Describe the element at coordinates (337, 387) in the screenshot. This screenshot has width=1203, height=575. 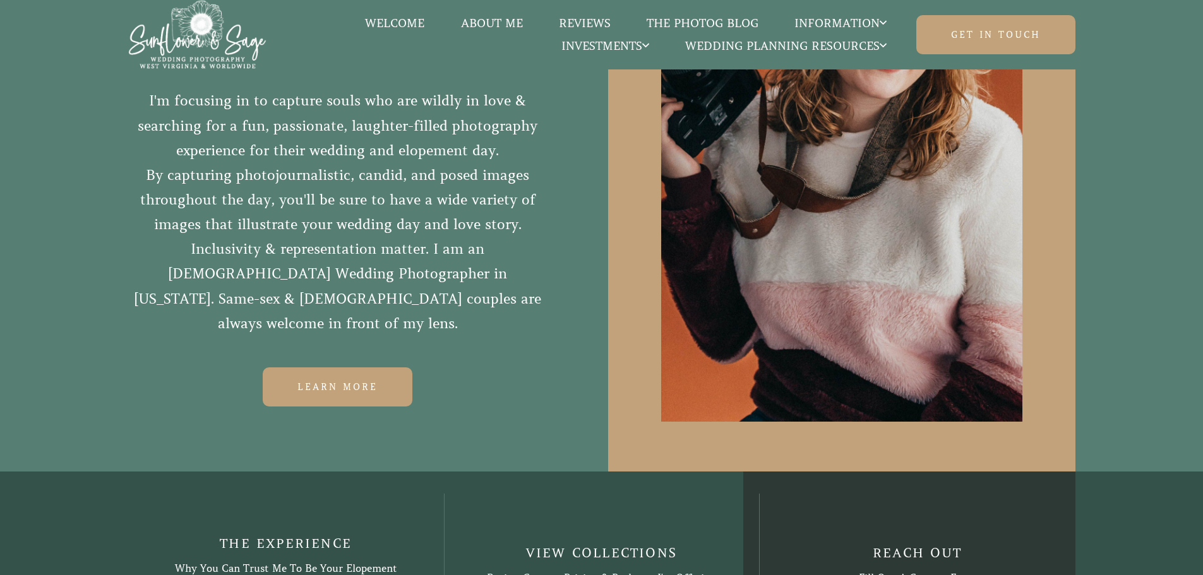
I see `span: Learn More` at that location.